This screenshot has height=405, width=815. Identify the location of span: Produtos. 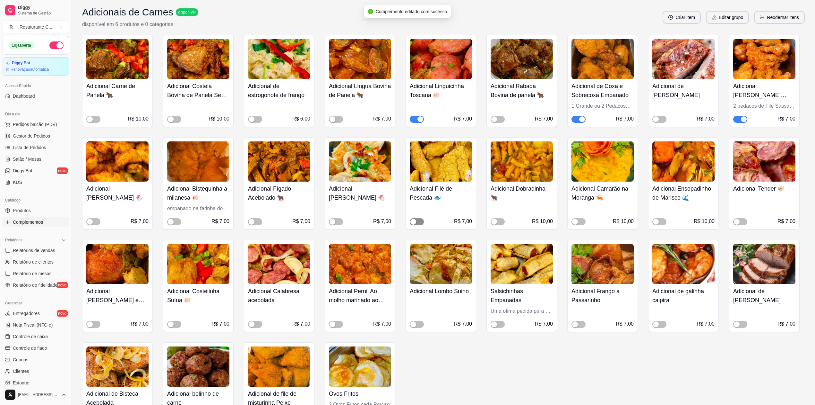
(22, 210).